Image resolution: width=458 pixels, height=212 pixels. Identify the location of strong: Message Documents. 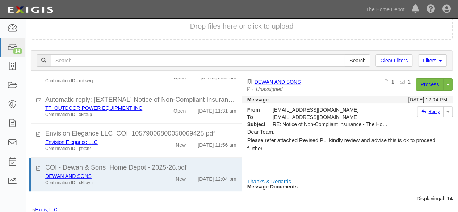
(272, 187).